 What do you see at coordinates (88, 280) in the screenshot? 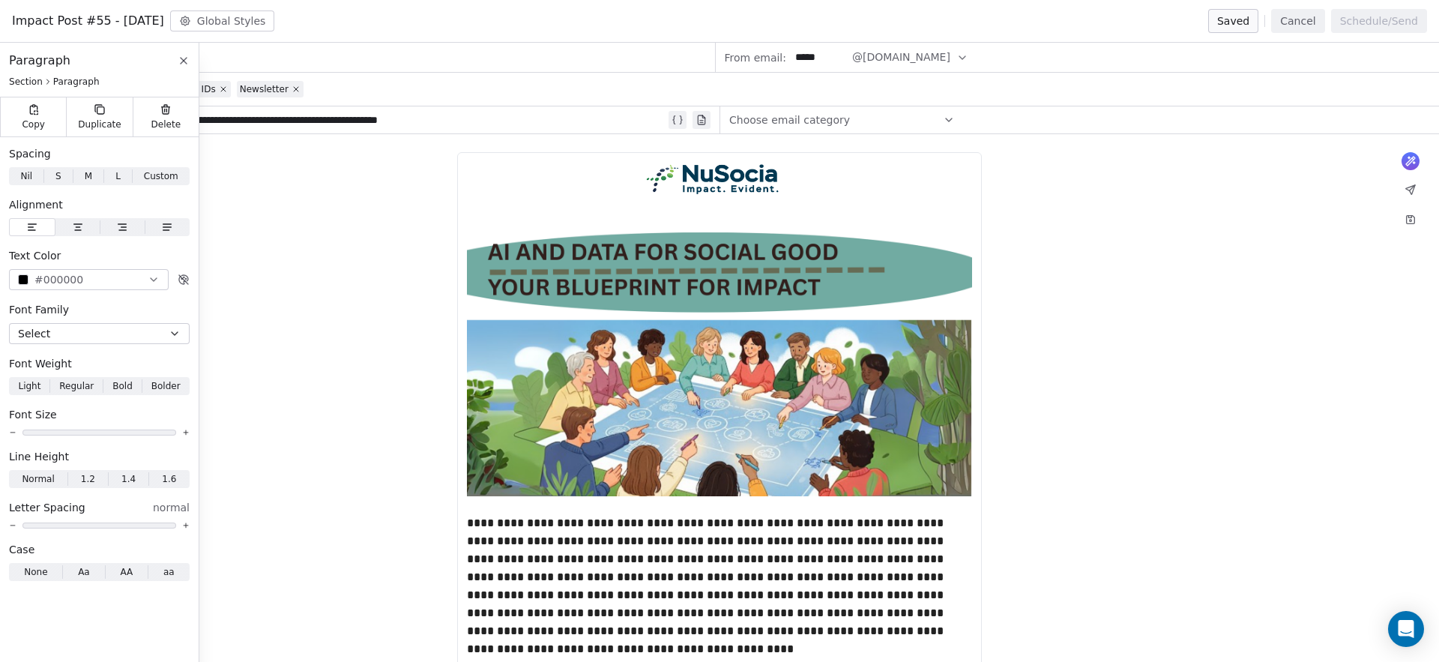
I see `button: #000000` at bounding box center [88, 280].